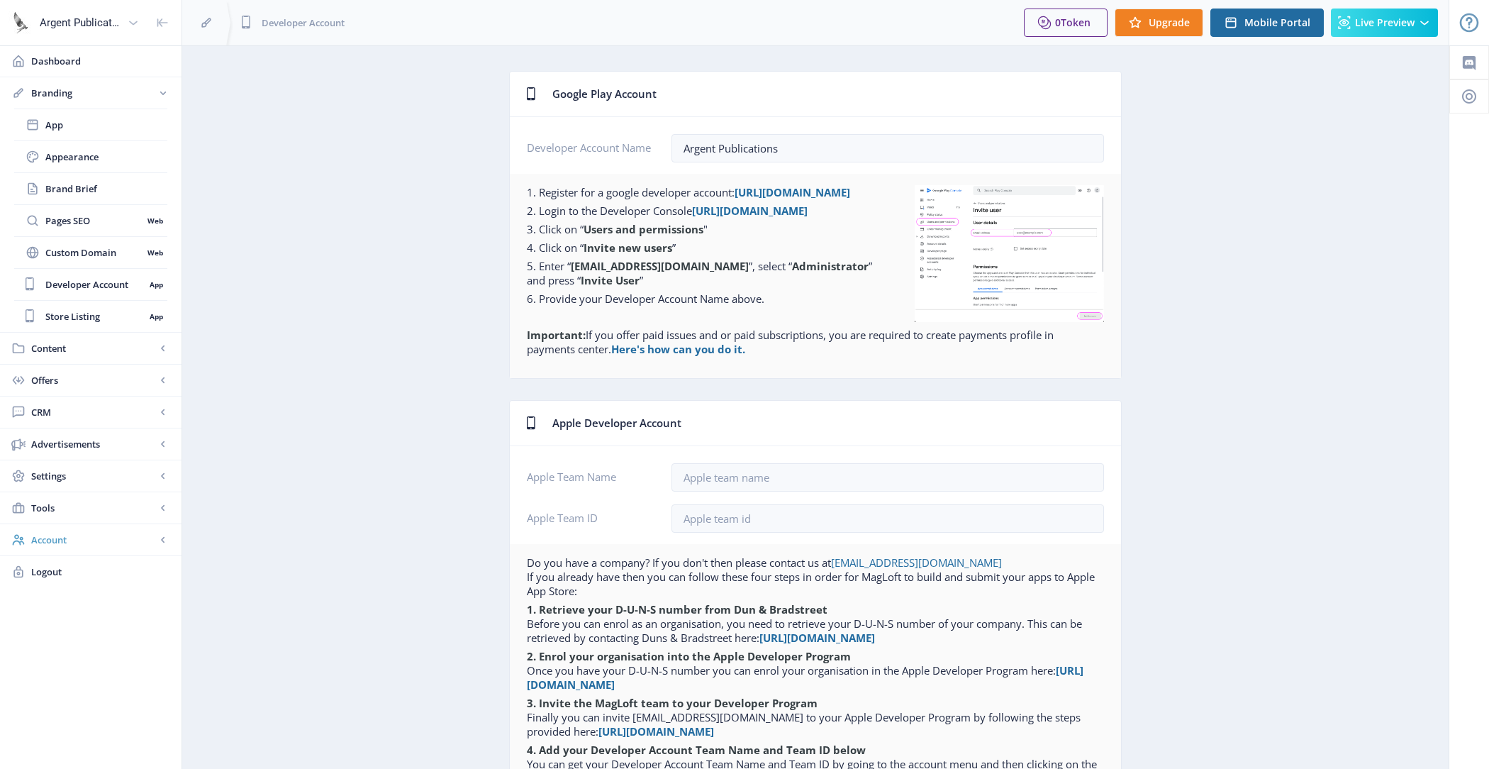  Describe the element at coordinates (94, 93) in the screenshot. I see `span: Branding` at that location.